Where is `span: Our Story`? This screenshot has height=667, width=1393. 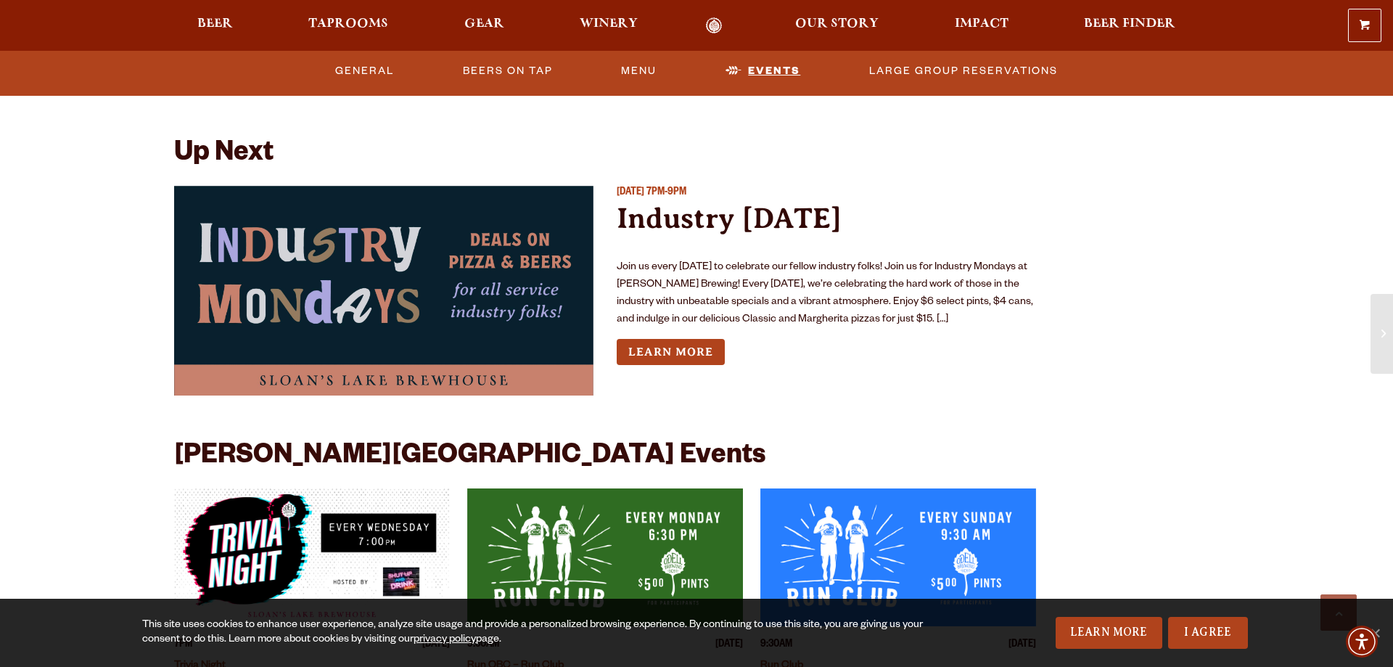
span: Our Story is located at coordinates (837, 24).